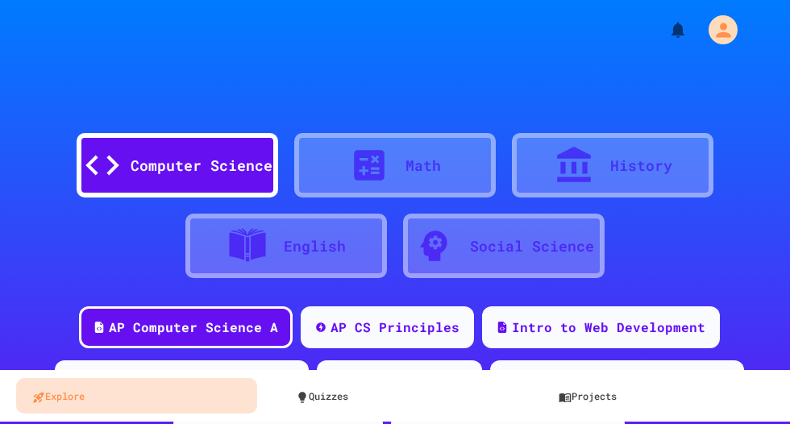  Describe the element at coordinates (136, 396) in the screenshot. I see `a: Explore` at that location.